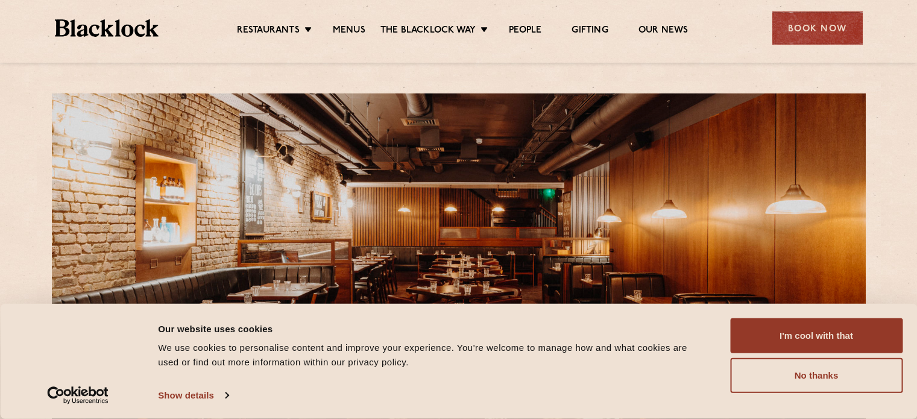  Describe the element at coordinates (430, 355) in the screenshot. I see `div: We use cookies to personalise content and improve your experience. You're welcome to manage how a...` at that location.